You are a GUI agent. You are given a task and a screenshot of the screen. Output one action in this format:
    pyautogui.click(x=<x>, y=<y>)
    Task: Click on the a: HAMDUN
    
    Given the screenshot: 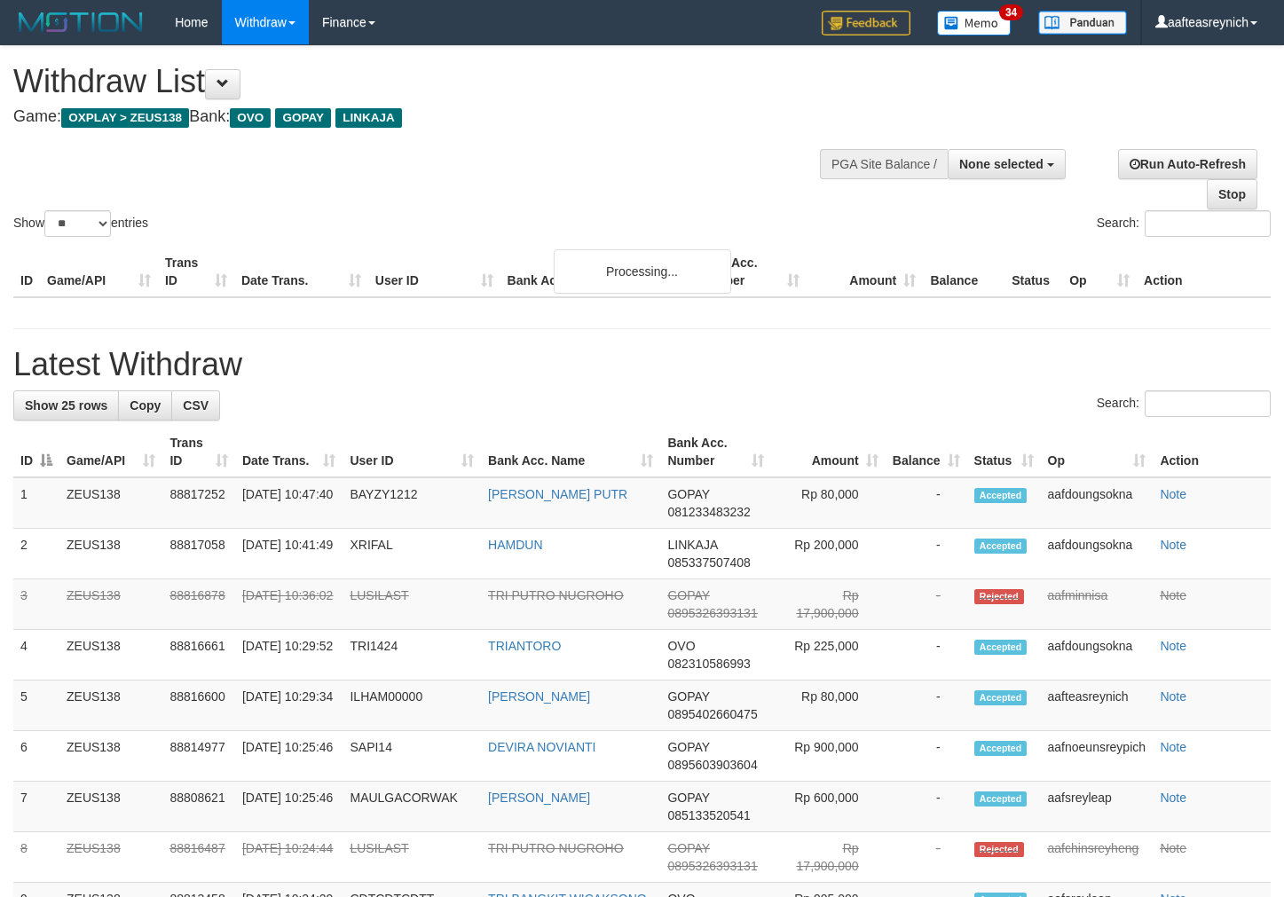 What is the action you would take?
    pyautogui.click(x=515, y=545)
    